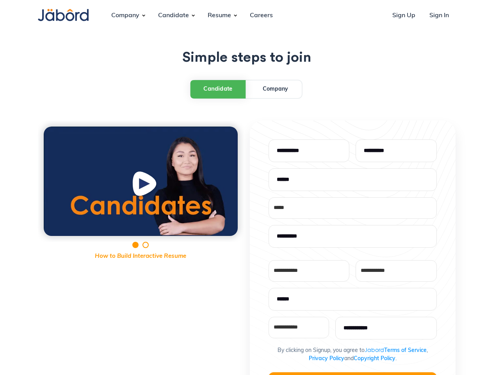 This screenshot has height=375, width=493. I want to click on h1: Simple steps to join, so click(247, 58).